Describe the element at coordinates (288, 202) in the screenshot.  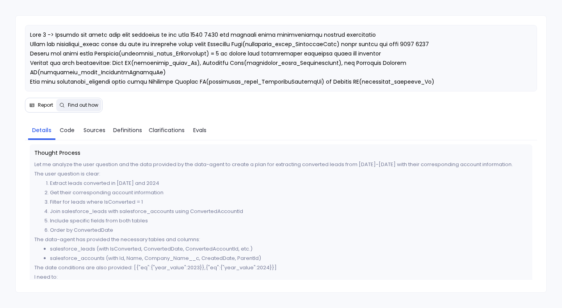
I see `li: Filter for leads where IsConverted = 1` at that location.